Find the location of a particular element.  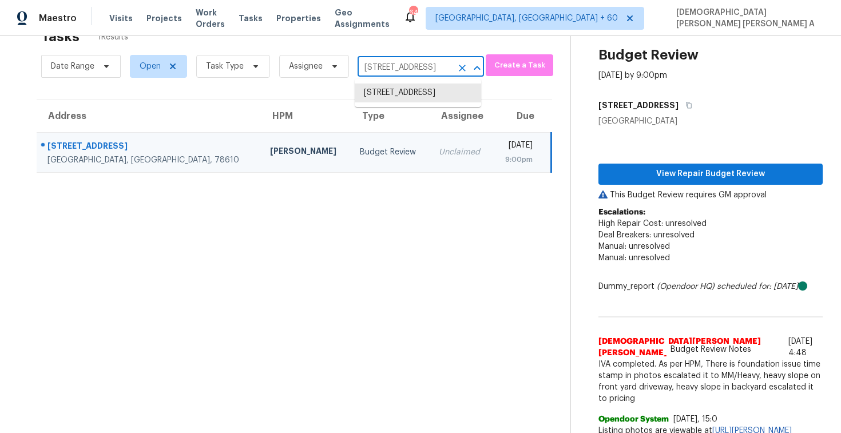

span: Work Orders is located at coordinates (210, 18).